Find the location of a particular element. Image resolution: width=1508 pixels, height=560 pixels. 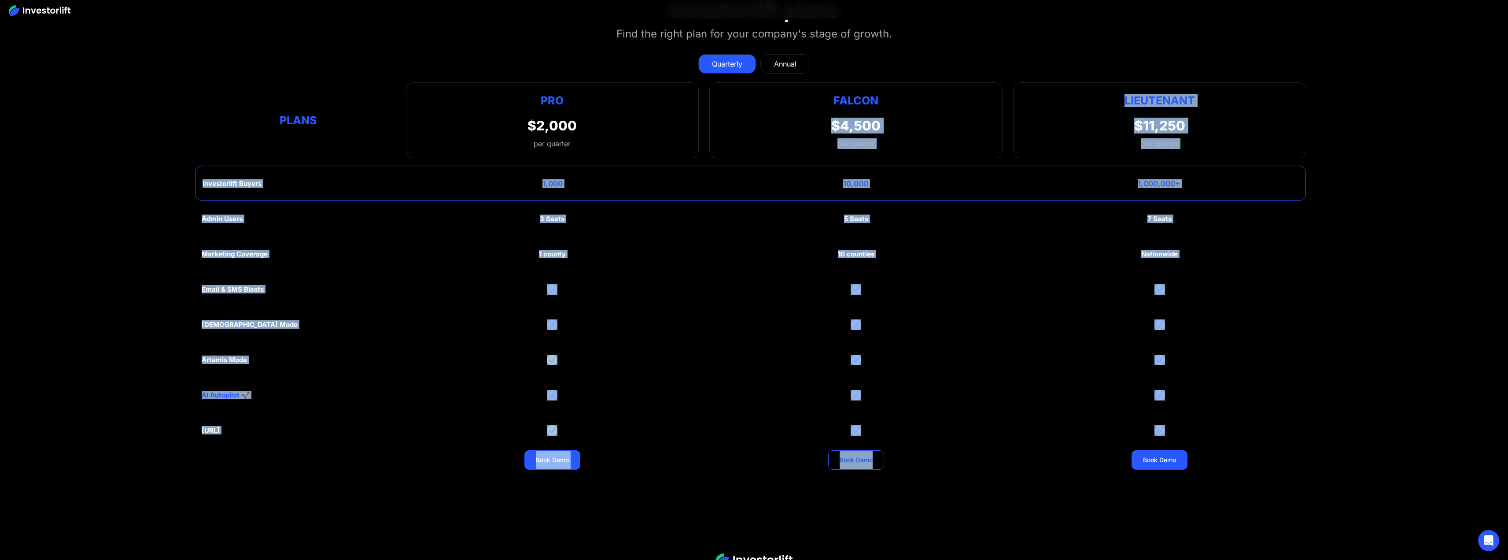

div: Nationwide is located at coordinates (1159, 254).